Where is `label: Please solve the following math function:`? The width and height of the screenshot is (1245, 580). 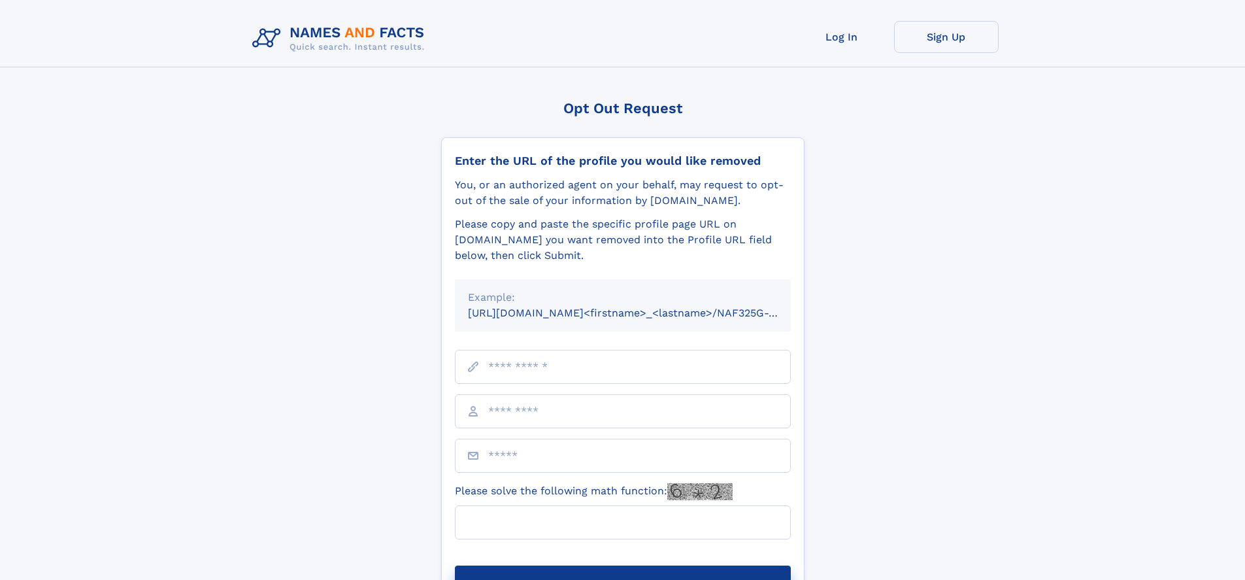 label: Please solve the following math function: is located at coordinates (593, 491).